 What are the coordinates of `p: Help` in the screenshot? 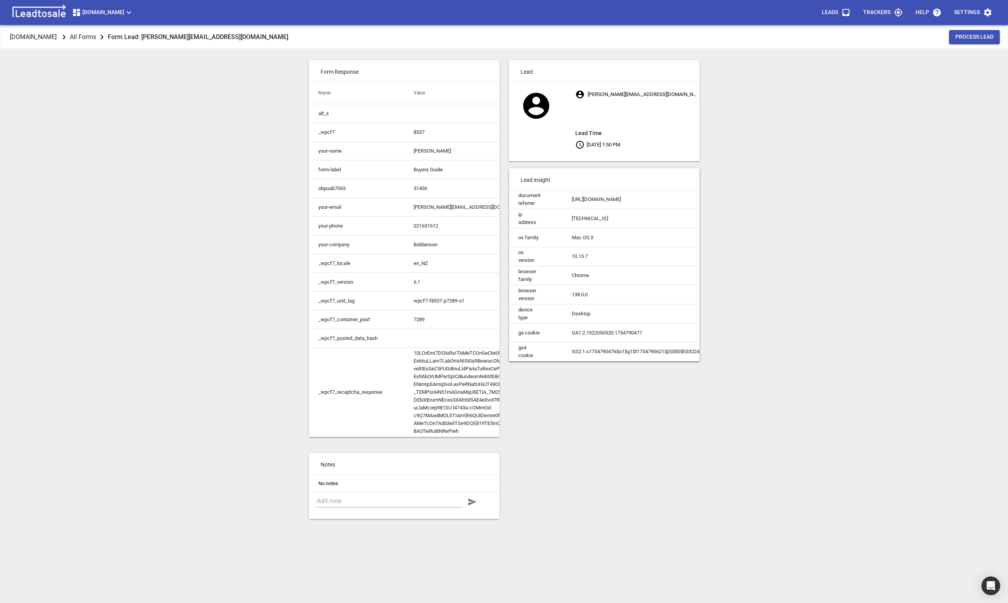 It's located at (922, 12).